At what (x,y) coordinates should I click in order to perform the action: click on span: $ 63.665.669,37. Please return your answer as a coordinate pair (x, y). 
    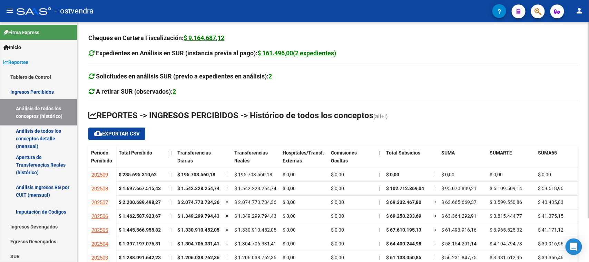
    Looking at the image, I should click on (459, 202).